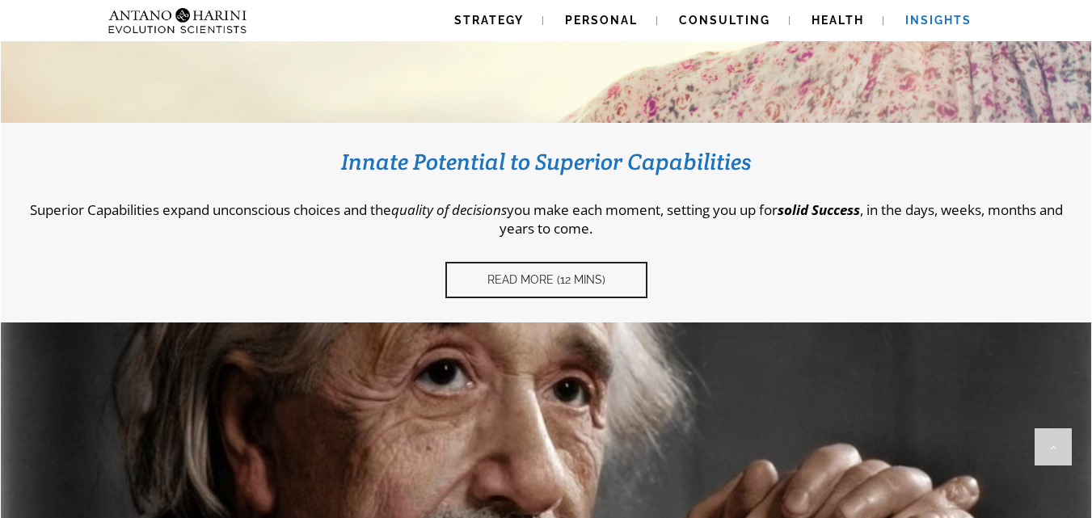 The image size is (1092, 518). Describe the element at coordinates (819, 209) in the screenshot. I see `strong: solid Success` at that location.